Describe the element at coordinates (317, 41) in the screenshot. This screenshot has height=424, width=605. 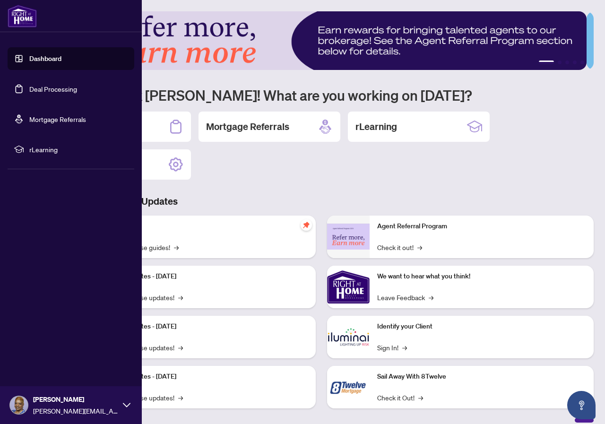
I see `img: Slide 0` at that location.